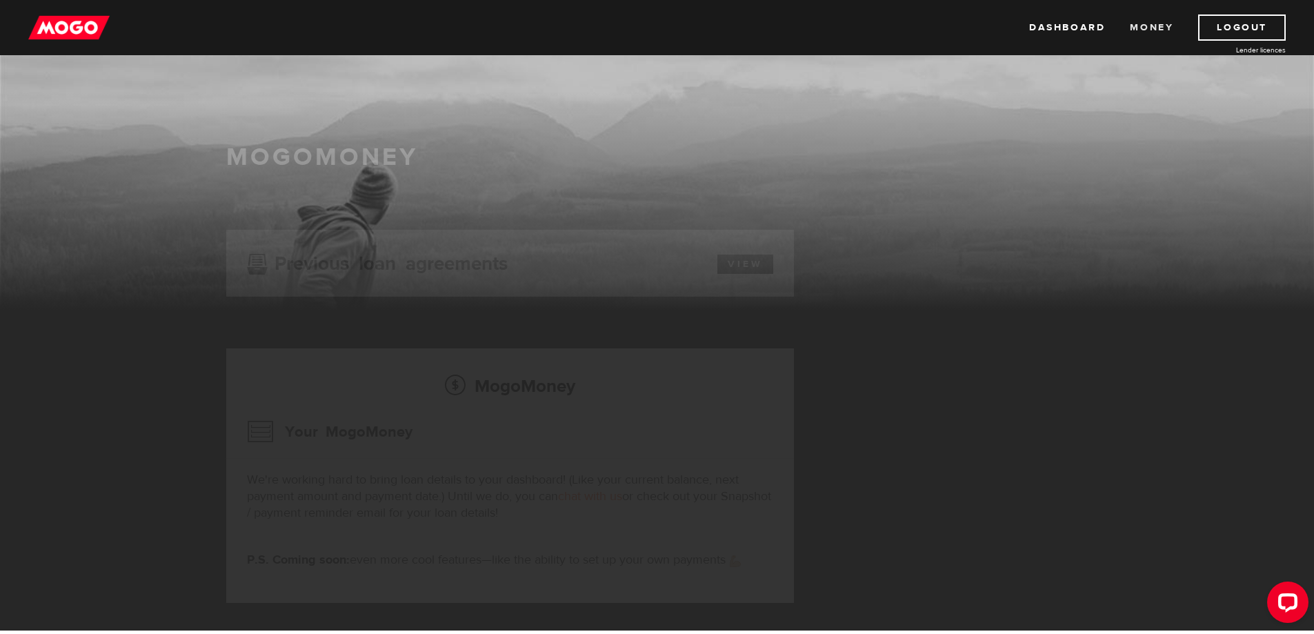 The width and height of the screenshot is (1314, 634). Describe the element at coordinates (657, 157) in the screenshot. I see `h1: MogoMoney` at that location.